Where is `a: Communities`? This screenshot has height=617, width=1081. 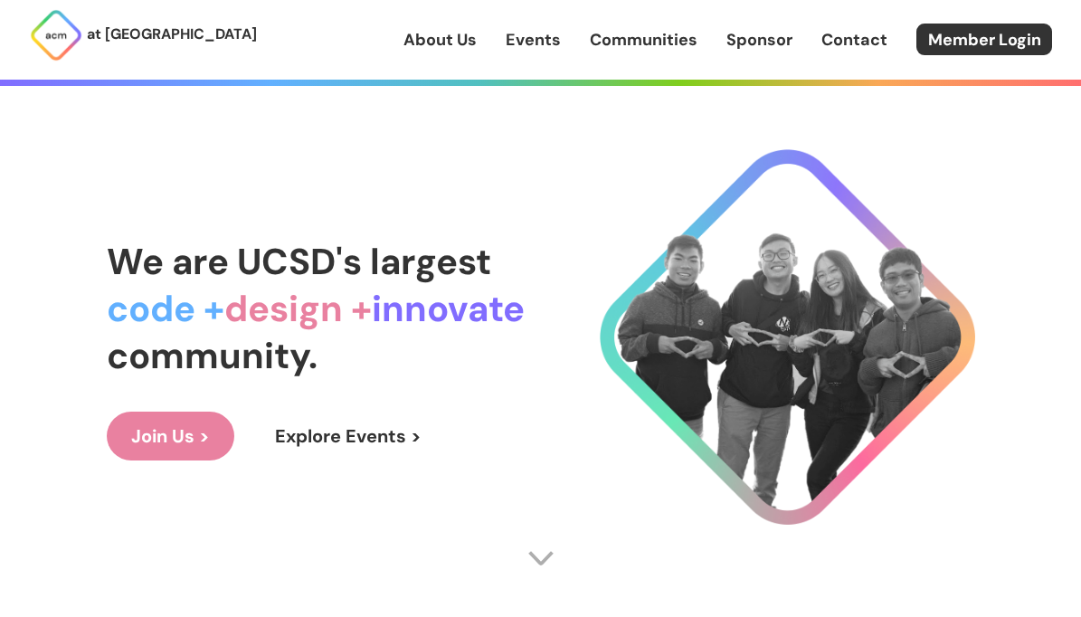
a: Communities is located at coordinates (643, 40).